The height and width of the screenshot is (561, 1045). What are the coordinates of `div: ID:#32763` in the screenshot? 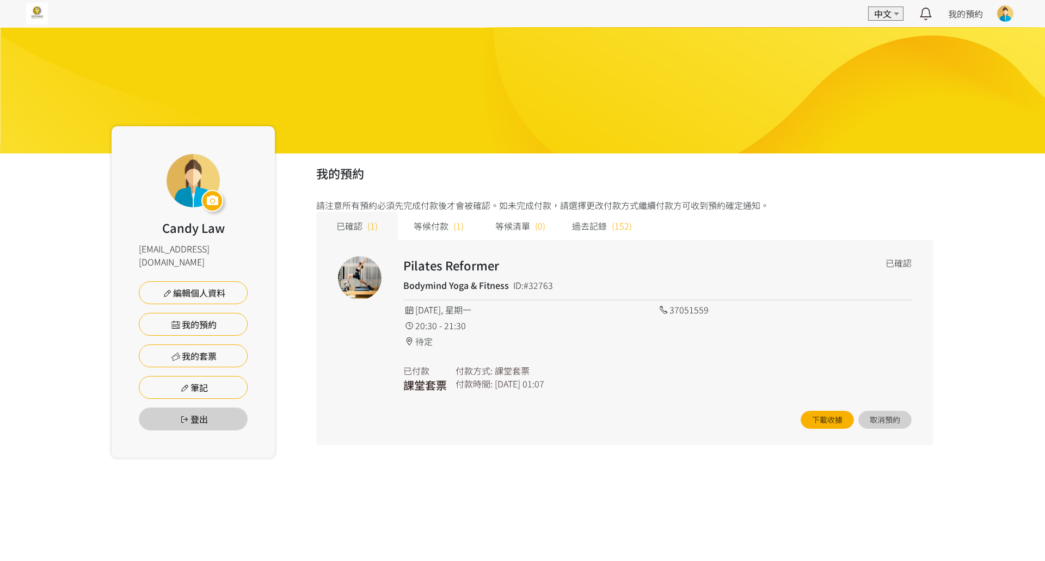 It's located at (533, 285).